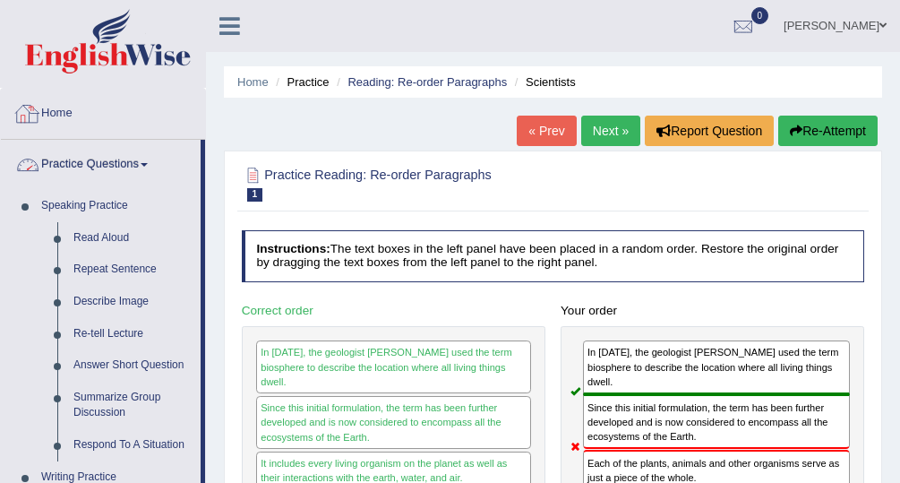  I want to click on a: Re-tell Lecture, so click(133, 334).